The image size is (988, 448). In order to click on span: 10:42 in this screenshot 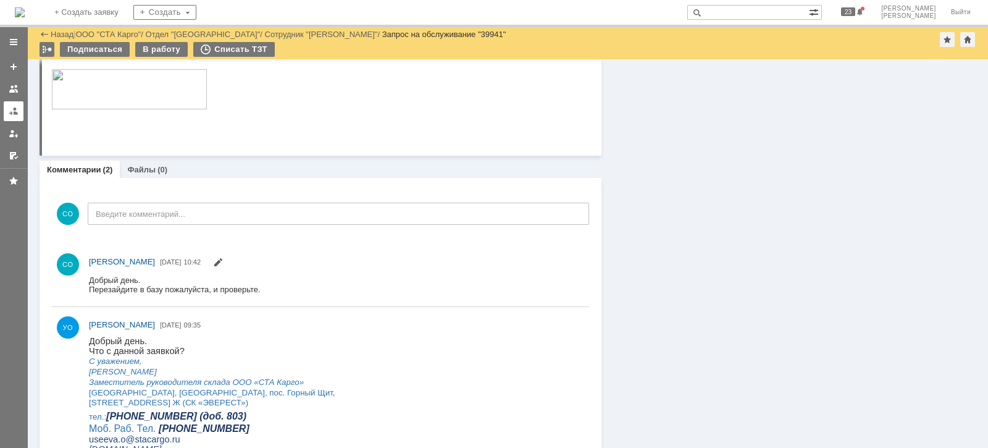, I will do `click(193, 262)`.